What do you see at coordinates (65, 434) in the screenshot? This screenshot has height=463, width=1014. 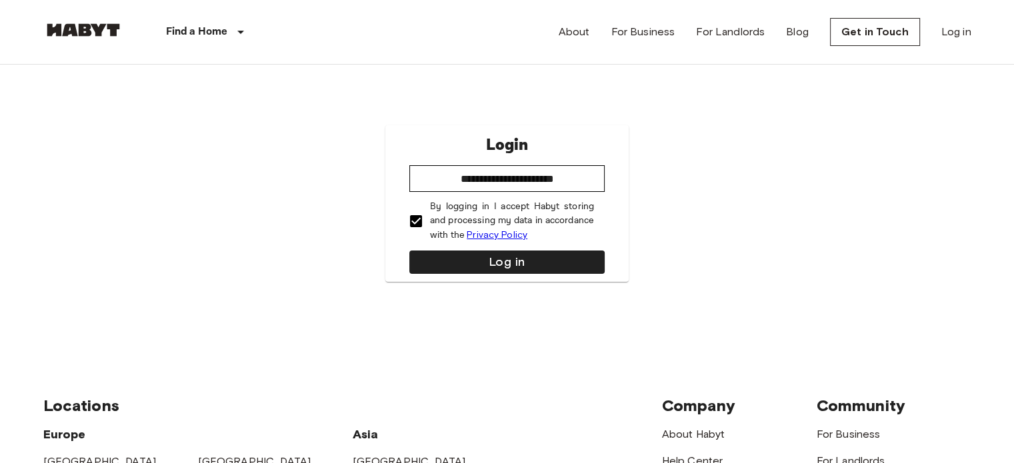 I see `span: Europe` at bounding box center [65, 434].